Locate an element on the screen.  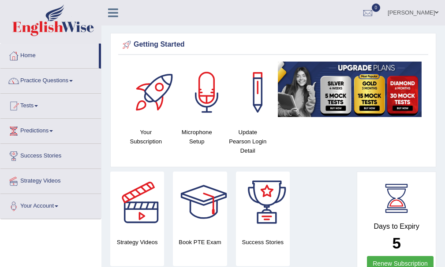
a: Success Stories is located at coordinates (51, 155).